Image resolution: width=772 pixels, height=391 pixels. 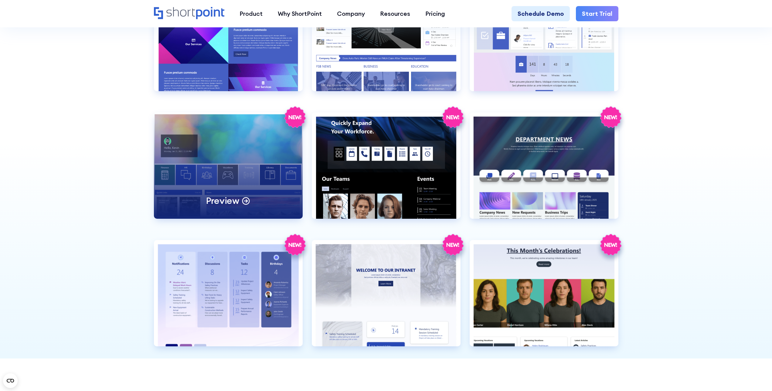 I want to click on div: Pricing, so click(x=435, y=14).